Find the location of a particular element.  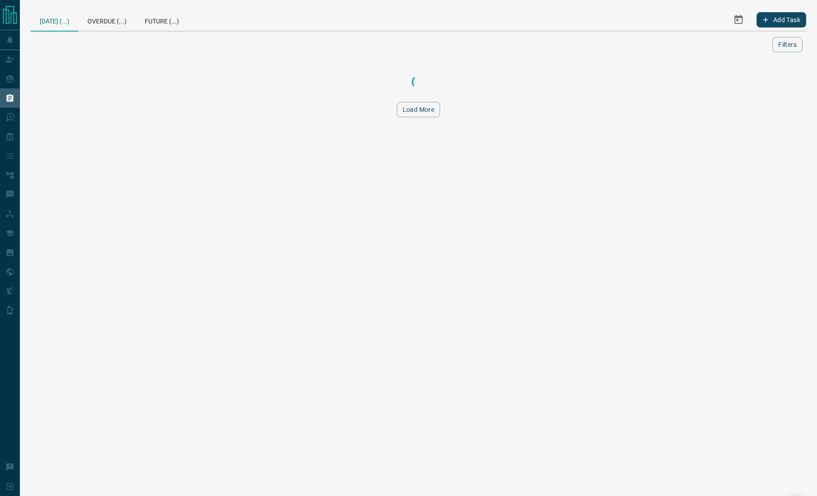

div: Loading is located at coordinates (419, 82).